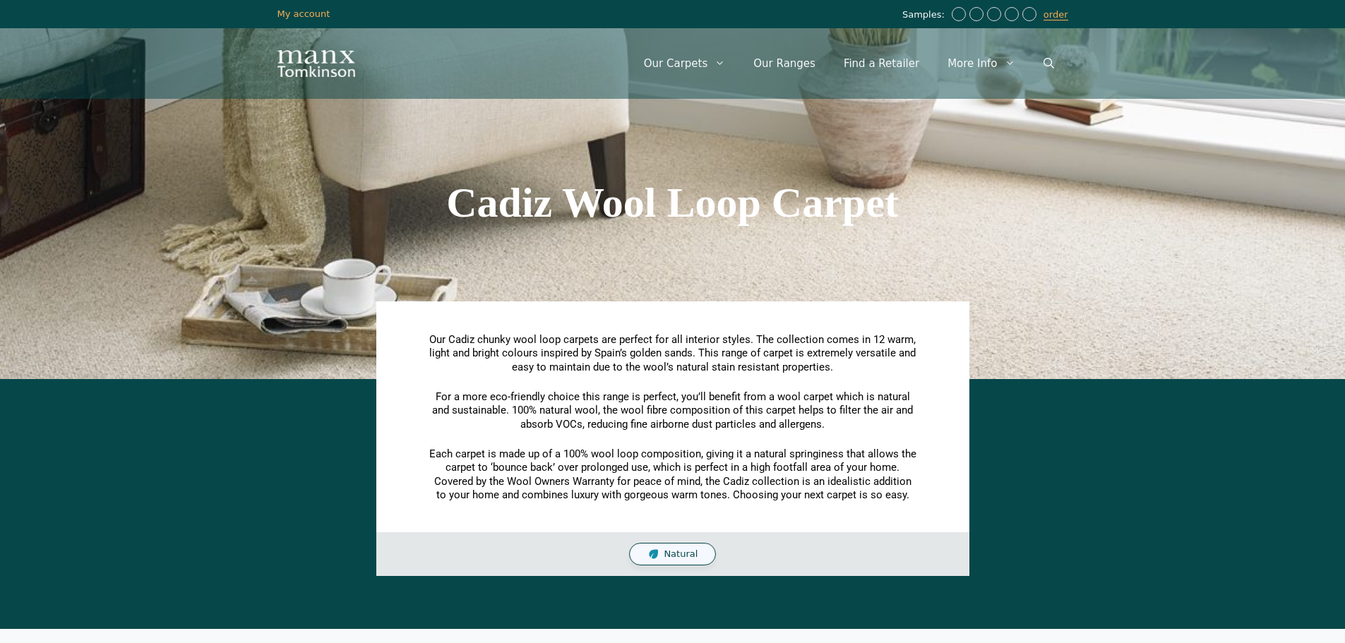  Describe the element at coordinates (1049, 64) in the screenshot. I see `a: Open Search Bar` at that location.